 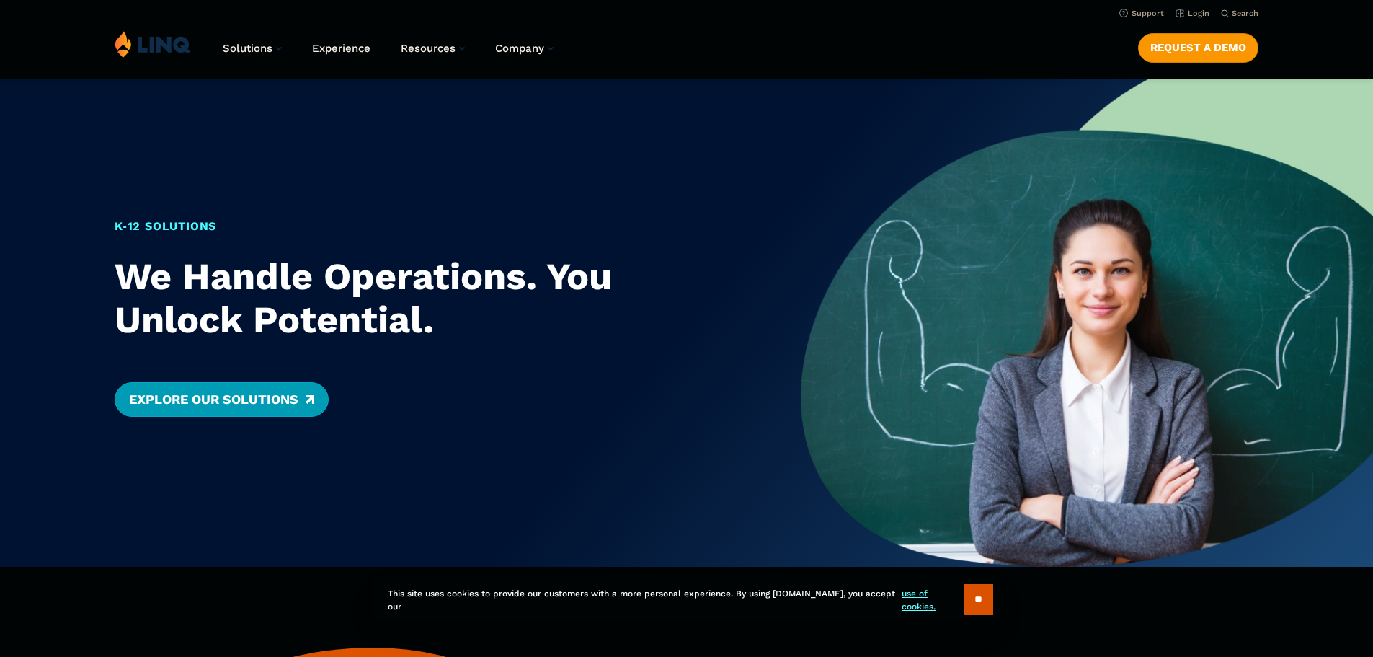 I want to click on h2: We Handle Operations. You Unlock Potential., so click(x=430, y=298).